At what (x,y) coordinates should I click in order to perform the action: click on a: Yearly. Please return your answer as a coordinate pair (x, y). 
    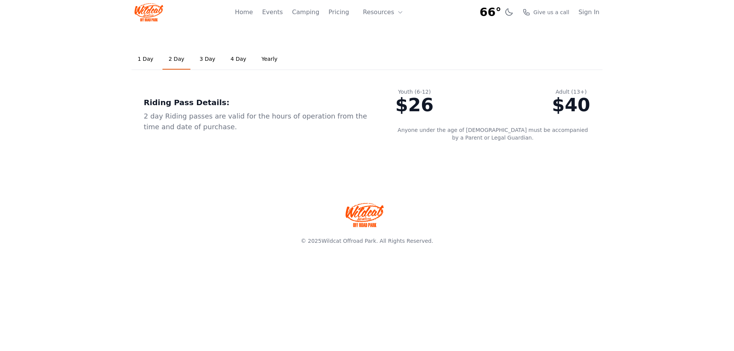
    Looking at the image, I should click on (269, 59).